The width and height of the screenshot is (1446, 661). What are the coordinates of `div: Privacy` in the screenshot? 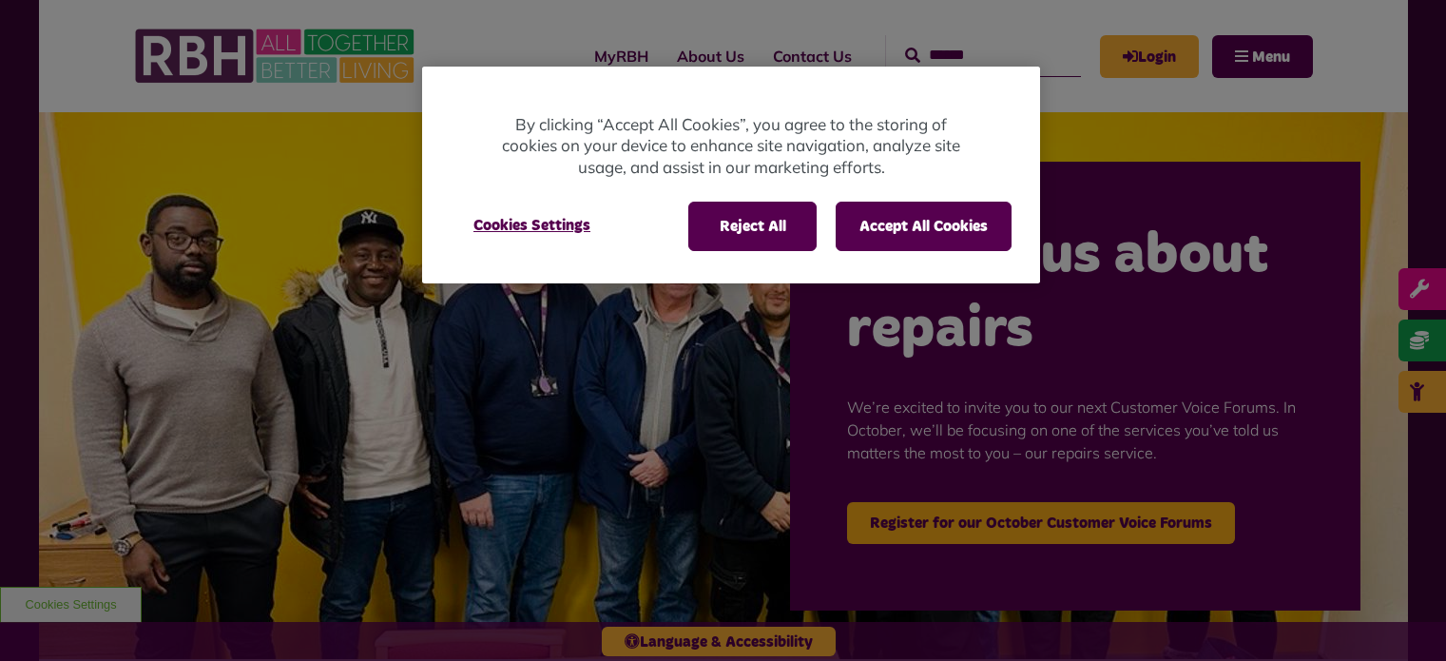 It's located at (731, 175).